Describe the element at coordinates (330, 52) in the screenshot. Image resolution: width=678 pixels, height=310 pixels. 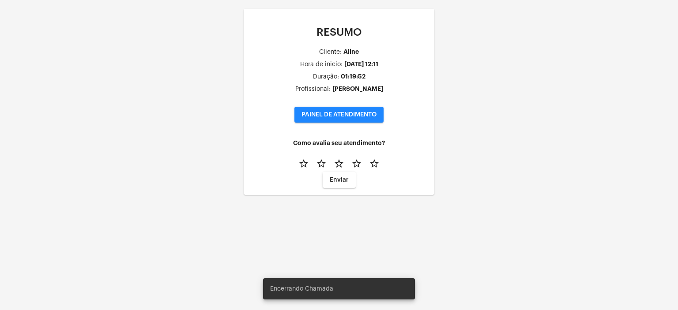
I see `div: Cliente:` at that location.